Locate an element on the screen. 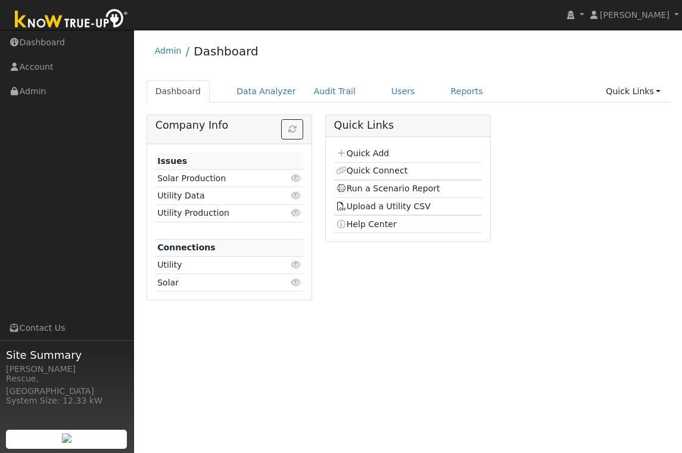 The height and width of the screenshot is (453, 682). a: Quick Connect is located at coordinates (372, 170).